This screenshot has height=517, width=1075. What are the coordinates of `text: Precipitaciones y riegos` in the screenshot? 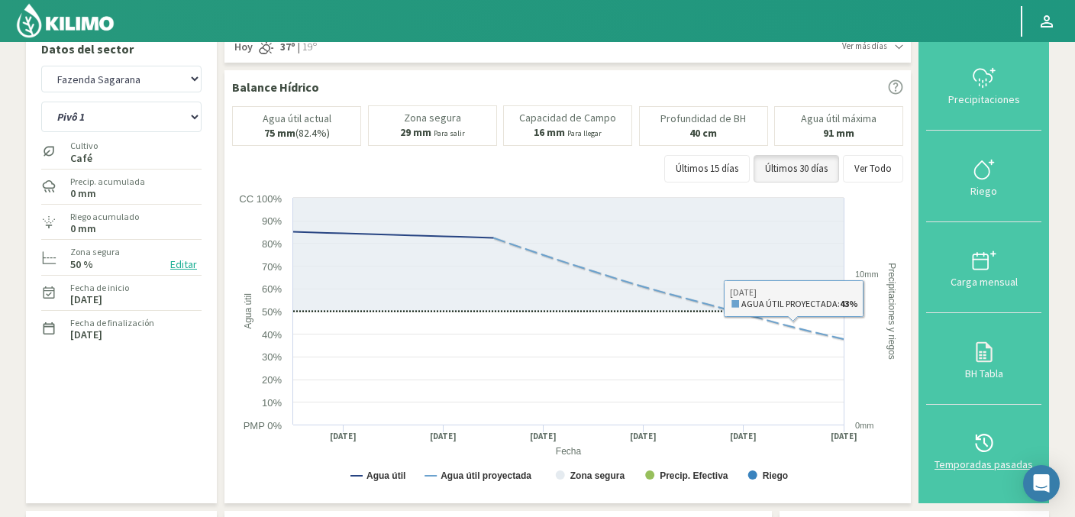 It's located at (892, 311).